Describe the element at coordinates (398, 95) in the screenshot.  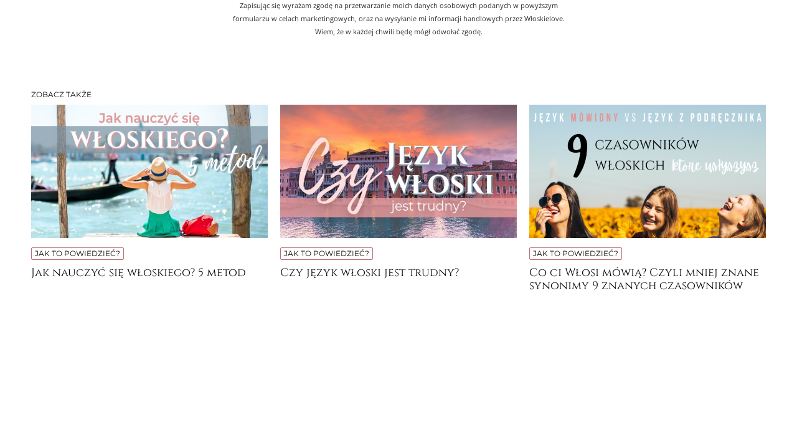
I see `h3: Zobacz także` at that location.